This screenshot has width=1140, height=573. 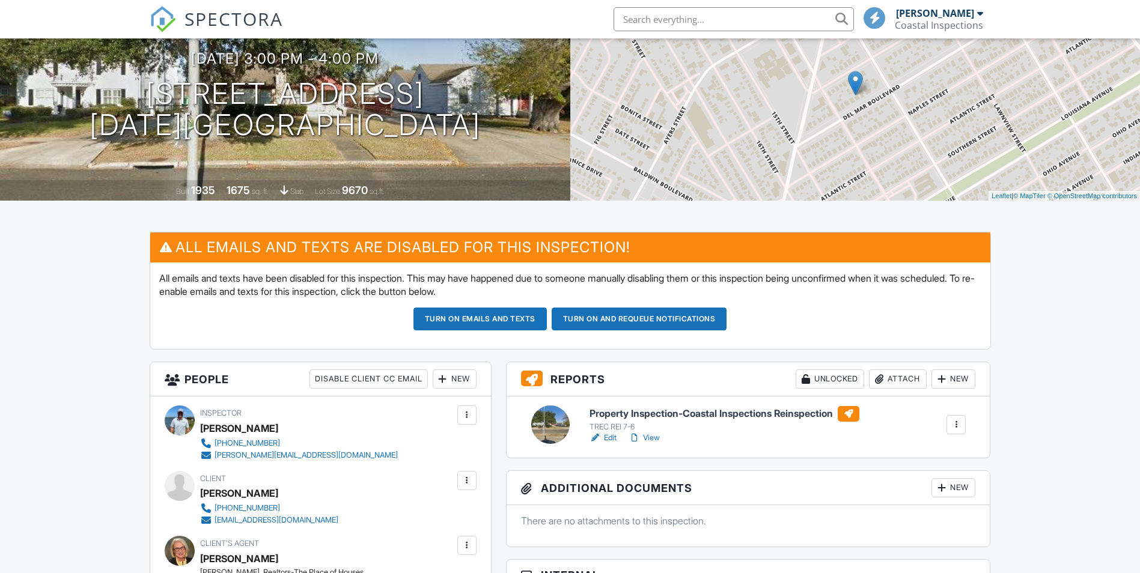 What do you see at coordinates (734, 19) in the screenshot?
I see `input: Search everything...` at bounding box center [734, 19].